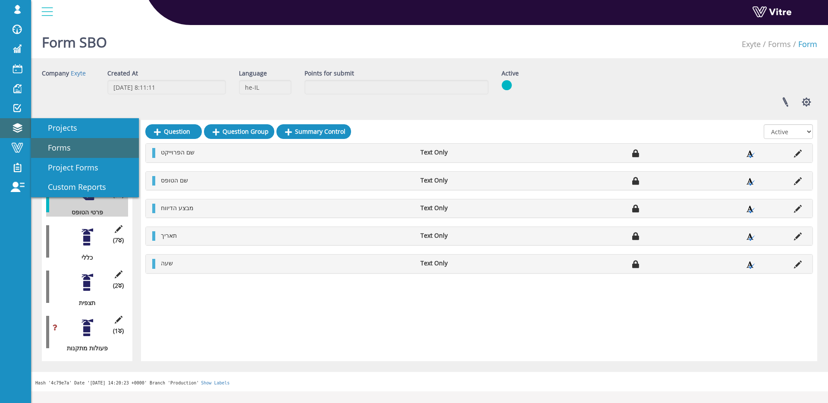  What do you see at coordinates (167, 262) in the screenshot?
I see `span: שעה` at bounding box center [167, 262].